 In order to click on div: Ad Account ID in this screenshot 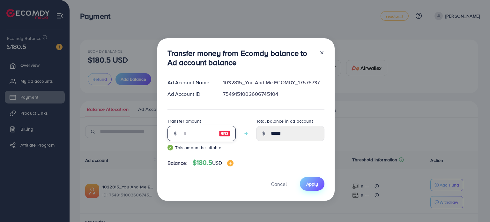, I will do `click(190, 94)`.